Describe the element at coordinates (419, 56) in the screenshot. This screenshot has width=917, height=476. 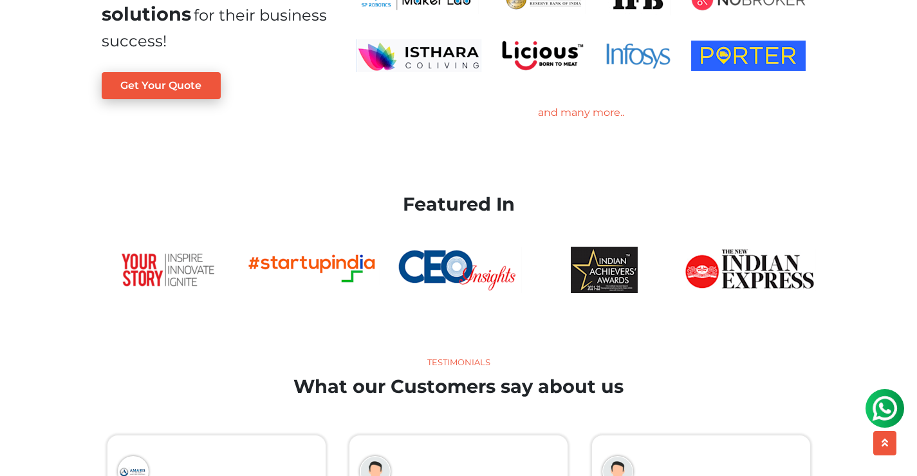
I see `img: ishtara` at that location.